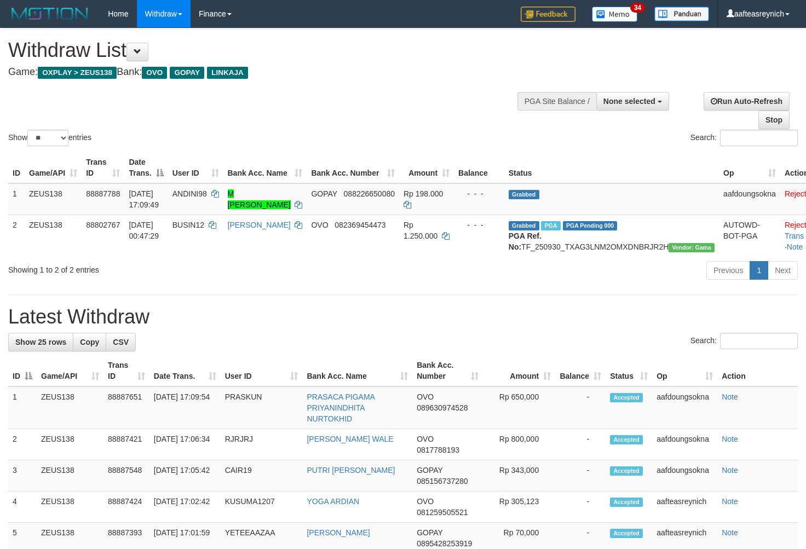  What do you see at coordinates (103, 225) in the screenshot?
I see `span: 88802767` at bounding box center [103, 225].